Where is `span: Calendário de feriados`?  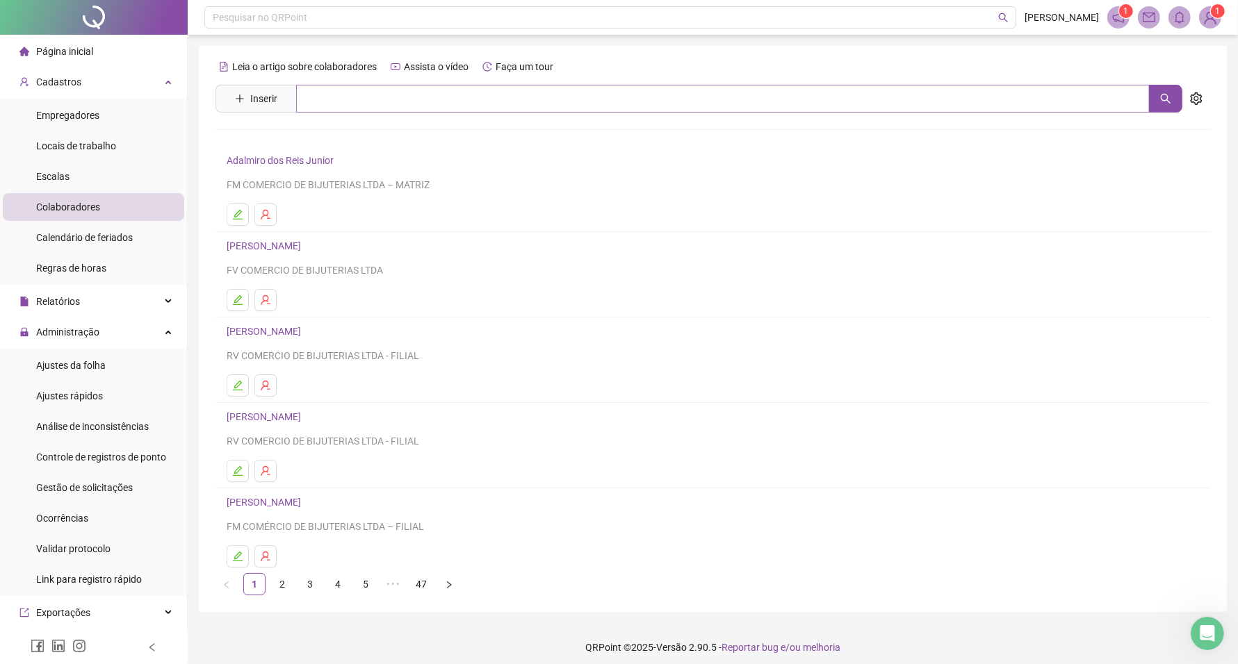 span: Calendário de feriados is located at coordinates (84, 238).